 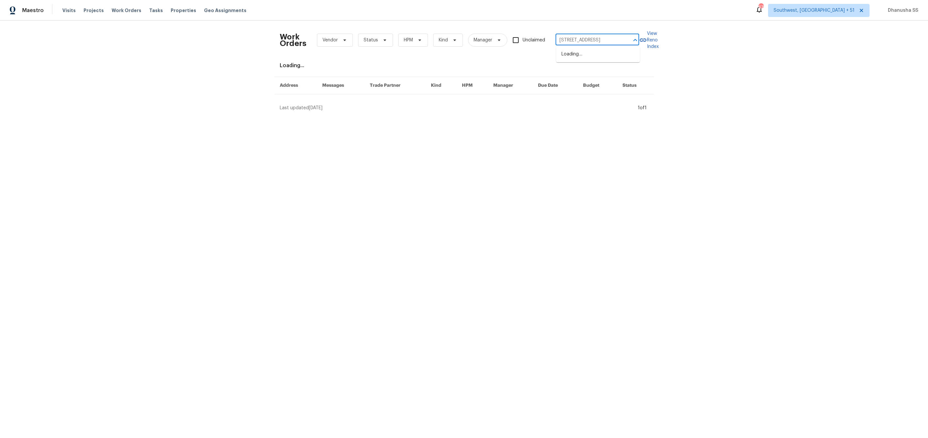 I want to click on span: Projects, so click(x=94, y=10).